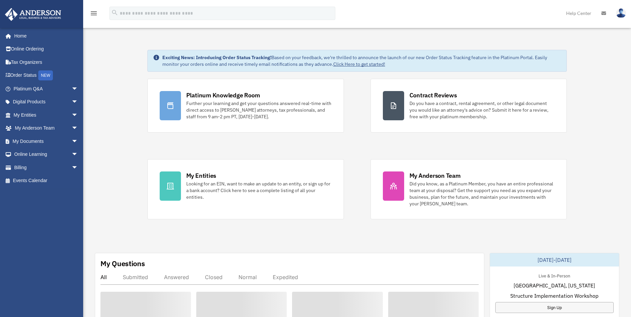 Image resolution: width=631 pixels, height=317 pixels. Describe the element at coordinates (245, 106) in the screenshot. I see `a: Platinum Knowledge Room Further your learning and get your questions answered real-time with dire...` at that location.